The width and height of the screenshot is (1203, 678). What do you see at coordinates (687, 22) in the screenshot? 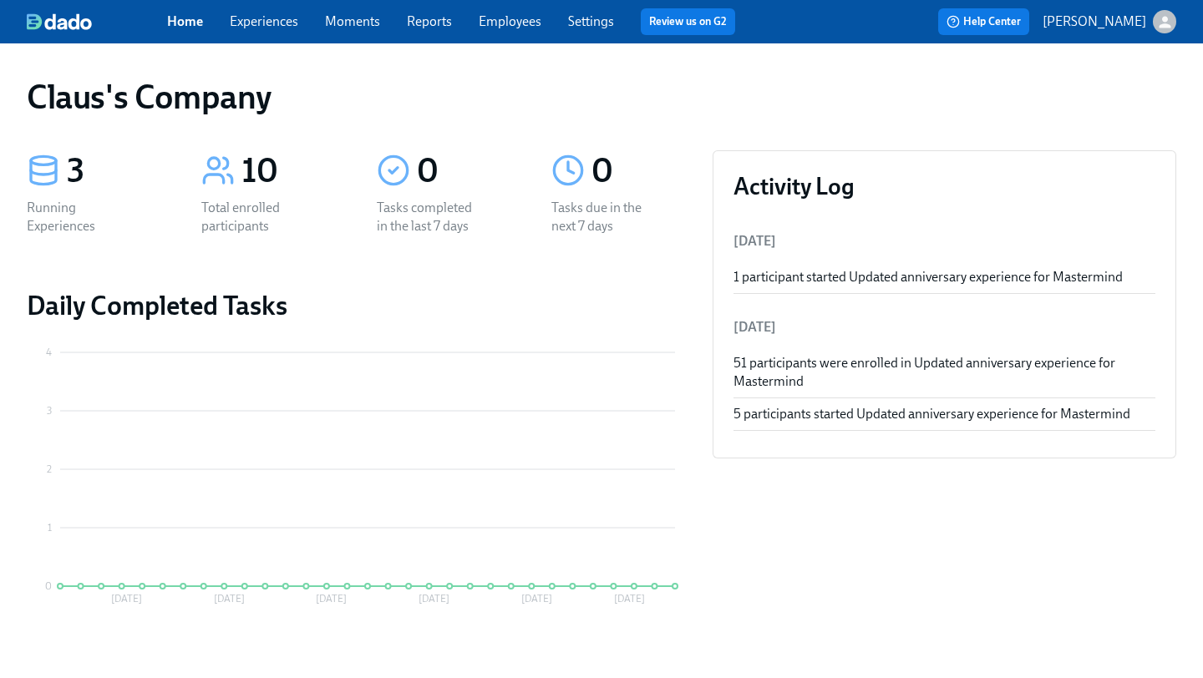
I see `a: Review us on G2` at bounding box center [687, 22].